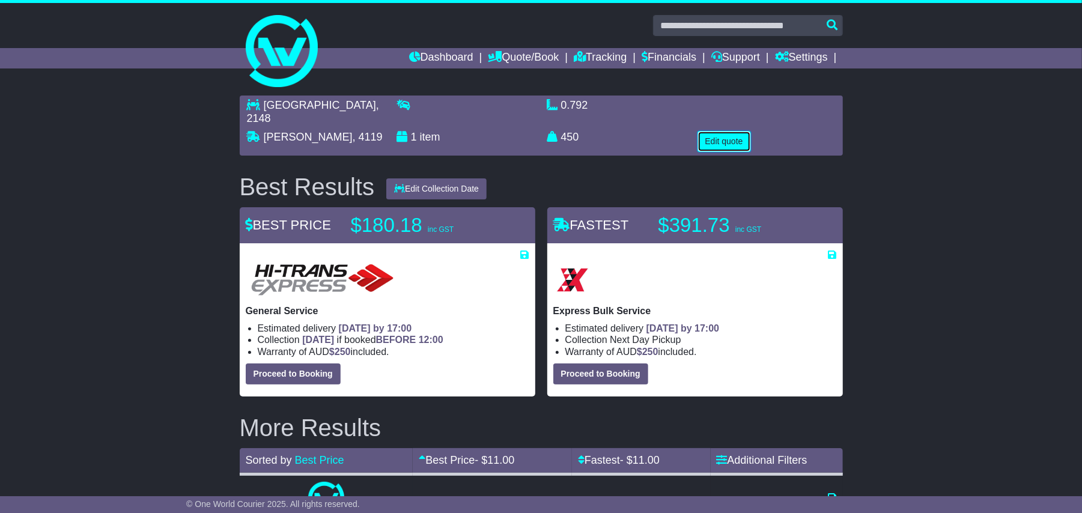 This screenshot has width=1082, height=513. I want to click on span: BEST PRICE, so click(288, 225).